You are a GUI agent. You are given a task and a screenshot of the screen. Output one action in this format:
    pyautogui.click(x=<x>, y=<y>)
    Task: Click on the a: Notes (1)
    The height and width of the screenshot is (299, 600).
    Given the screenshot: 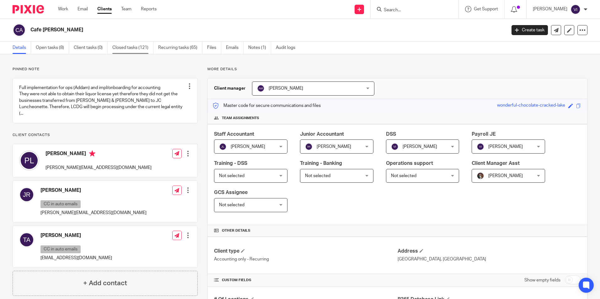 What is the action you would take?
    pyautogui.click(x=260, y=48)
    